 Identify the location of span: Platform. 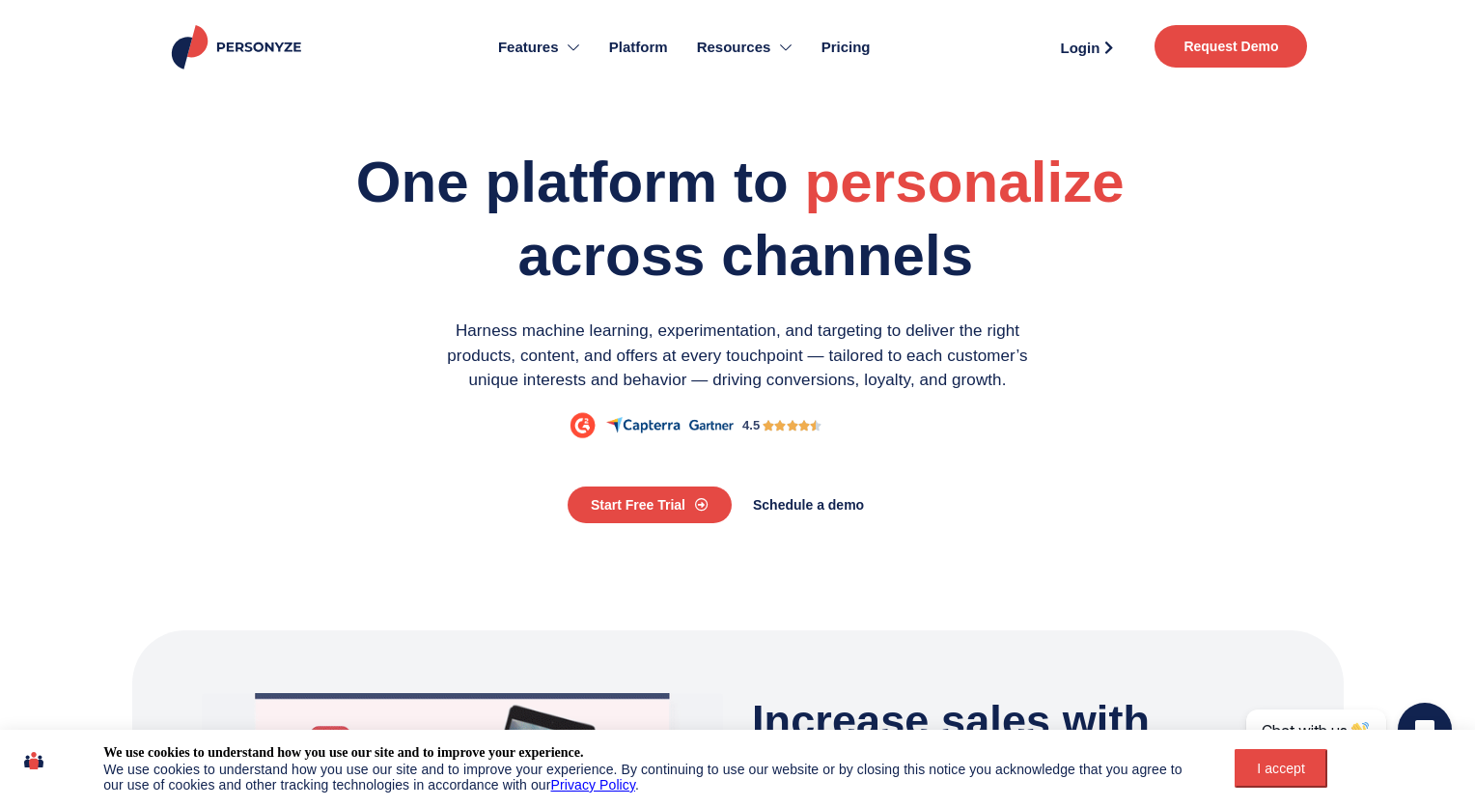
(638, 47).